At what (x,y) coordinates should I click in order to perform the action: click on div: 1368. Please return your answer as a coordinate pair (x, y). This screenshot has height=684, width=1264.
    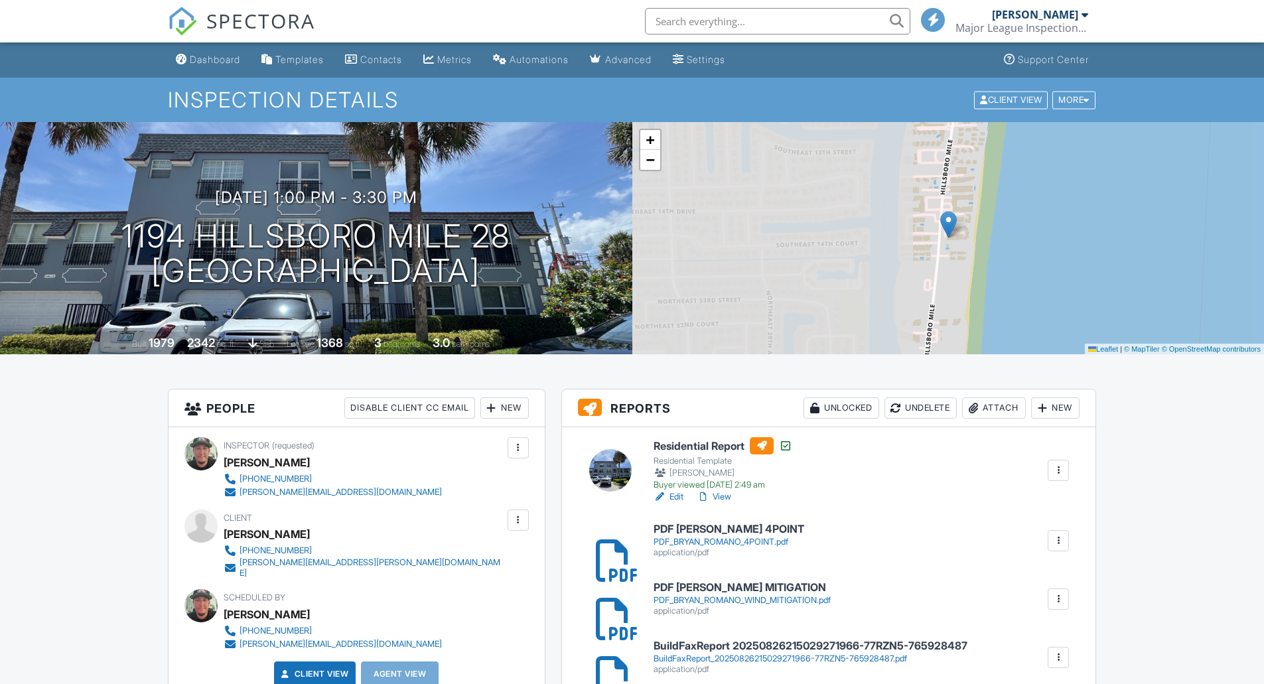
    Looking at the image, I should click on (330, 342).